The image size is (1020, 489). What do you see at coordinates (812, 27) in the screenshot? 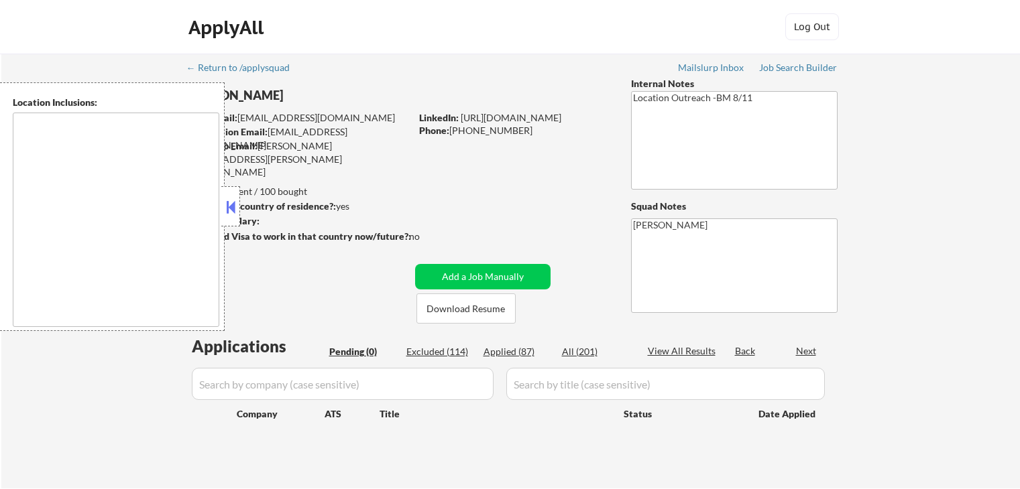
I see `button: Log Out` at bounding box center [812, 27].